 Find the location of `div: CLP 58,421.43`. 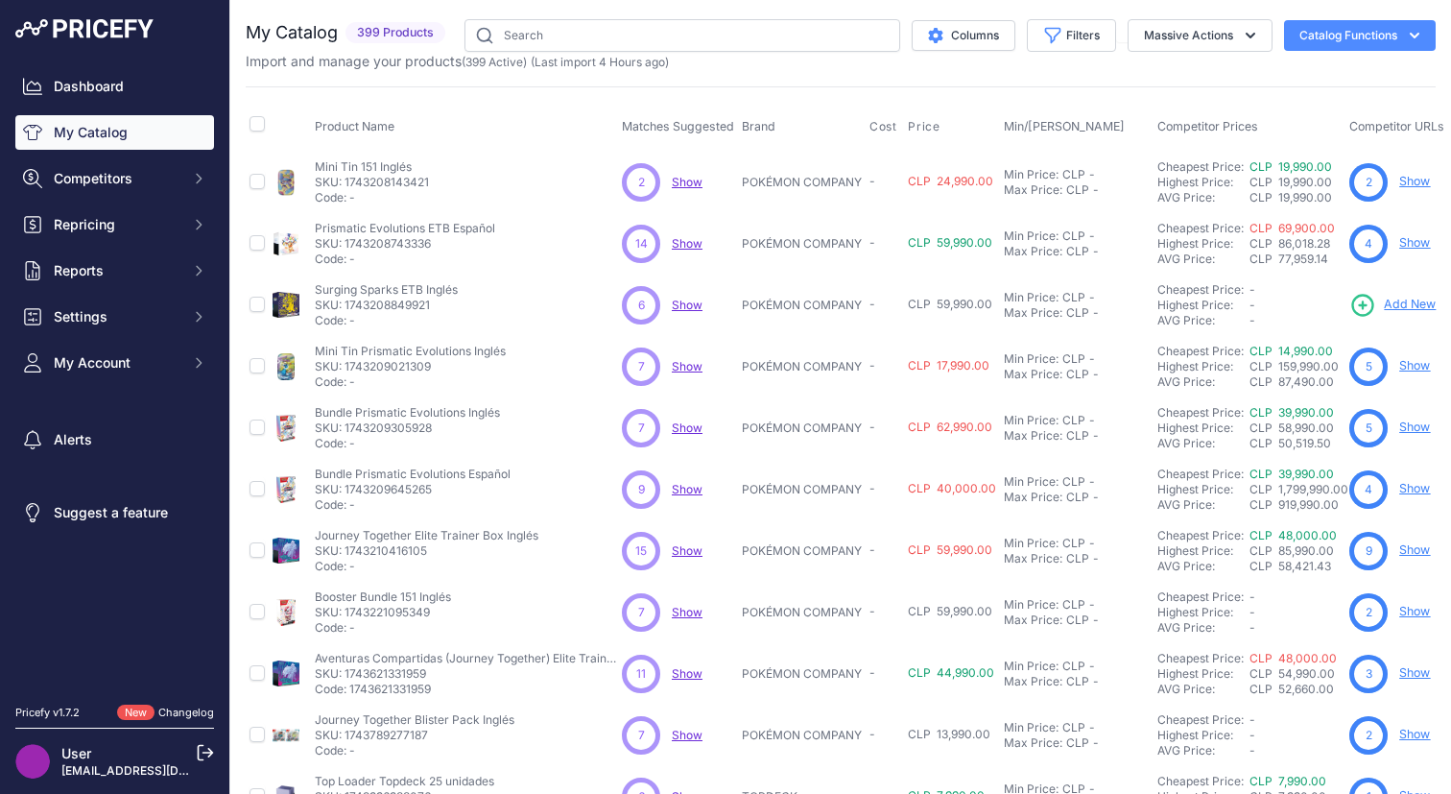

div: CLP 58,421.43 is located at coordinates (1296, 566).